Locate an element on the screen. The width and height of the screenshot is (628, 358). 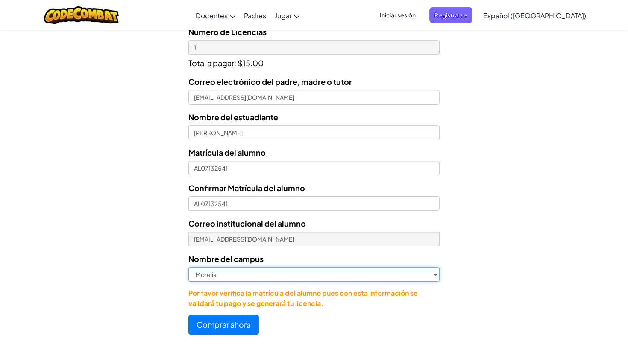
label: Número de Licencias is located at coordinates (227, 32).